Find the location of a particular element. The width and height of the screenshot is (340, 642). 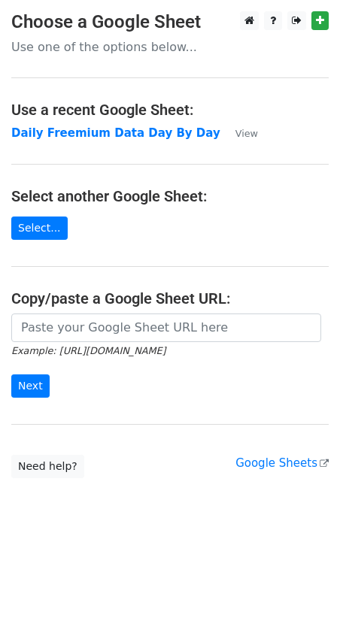

a: View is located at coordinates (239, 133).